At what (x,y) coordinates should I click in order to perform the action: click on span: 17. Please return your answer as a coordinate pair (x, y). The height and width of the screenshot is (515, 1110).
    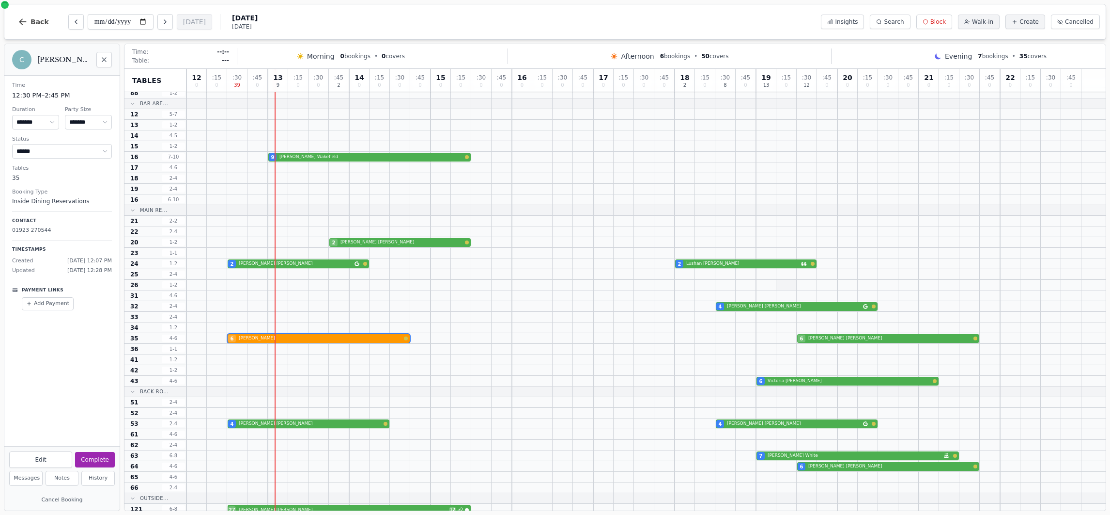
    Looking at the image, I should click on (603, 78).